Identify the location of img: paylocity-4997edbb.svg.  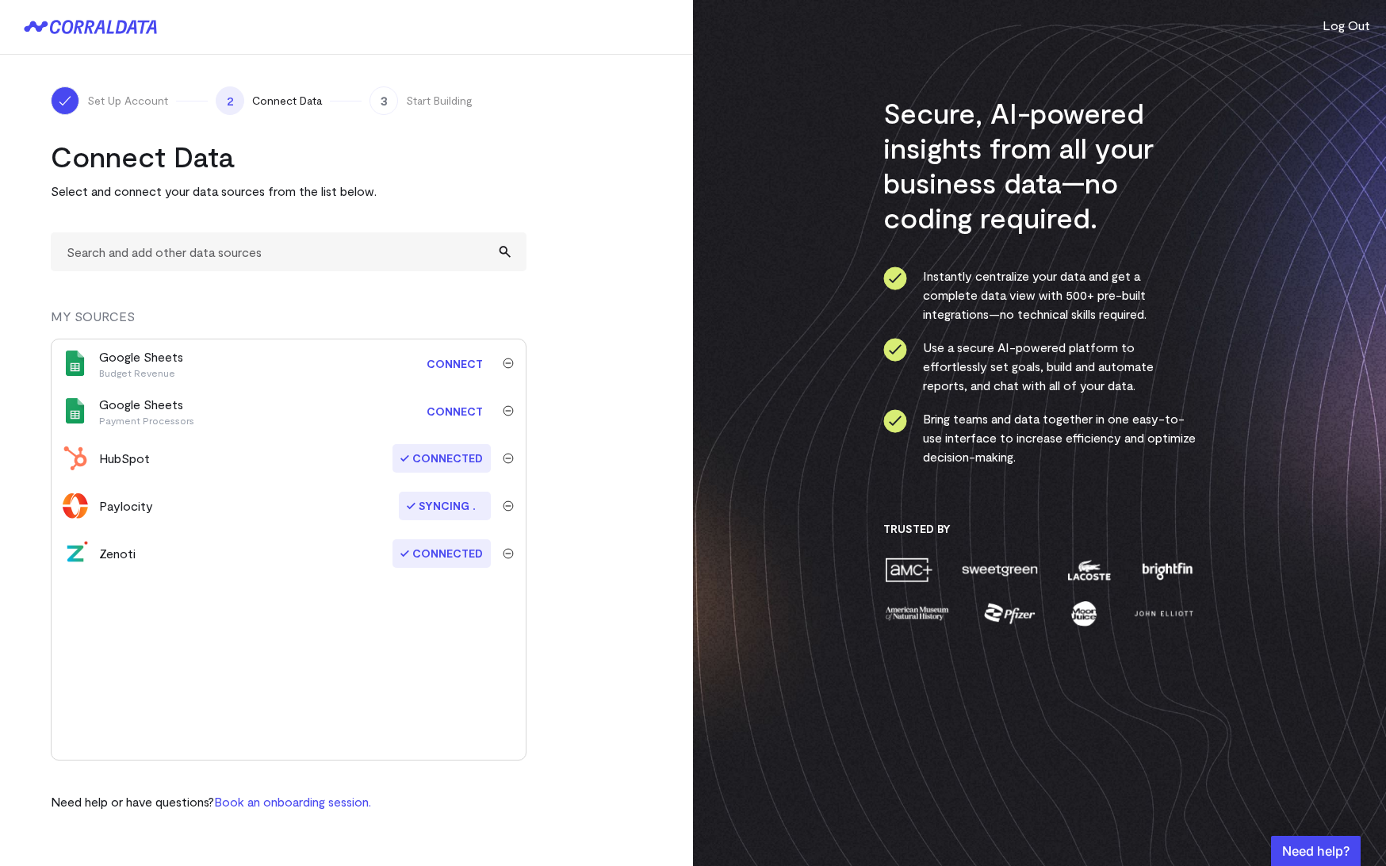
(75, 506).